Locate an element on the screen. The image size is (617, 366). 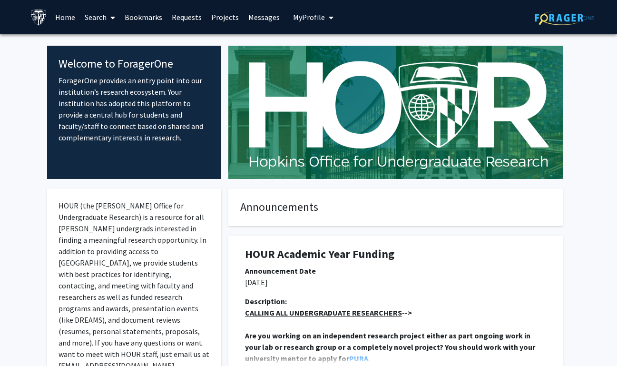
strong: Are you working on an independent research project either as part ongoing work in your lab or res... is located at coordinates (391, 347).